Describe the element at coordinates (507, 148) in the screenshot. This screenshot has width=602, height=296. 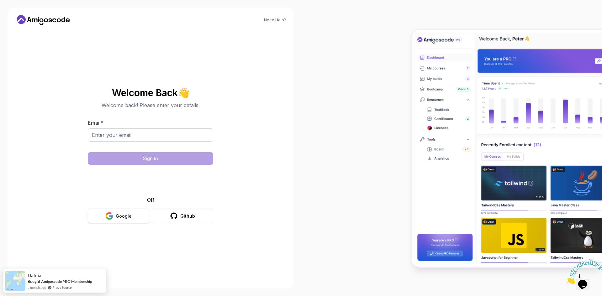
I see `img: Amigoscode Dashboard` at that location.